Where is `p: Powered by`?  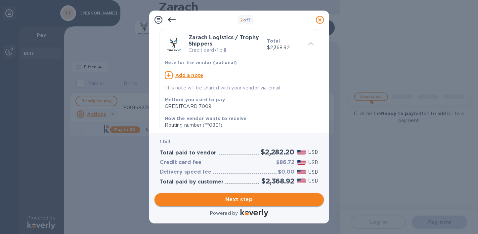
p: Powered by is located at coordinates (224, 214).